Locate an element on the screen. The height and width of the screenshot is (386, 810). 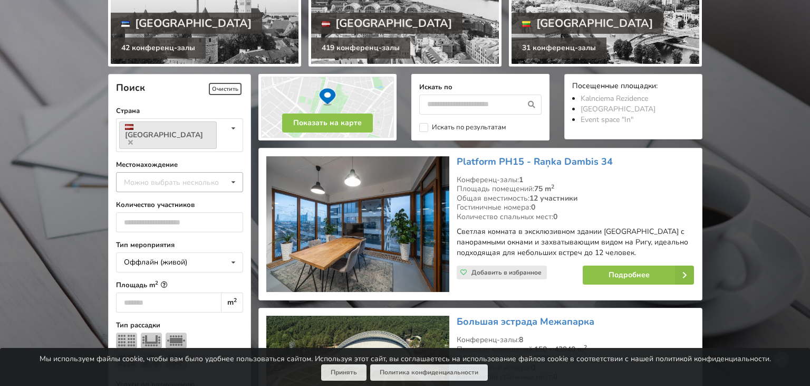
img: U-тип is located at coordinates (151, 340).